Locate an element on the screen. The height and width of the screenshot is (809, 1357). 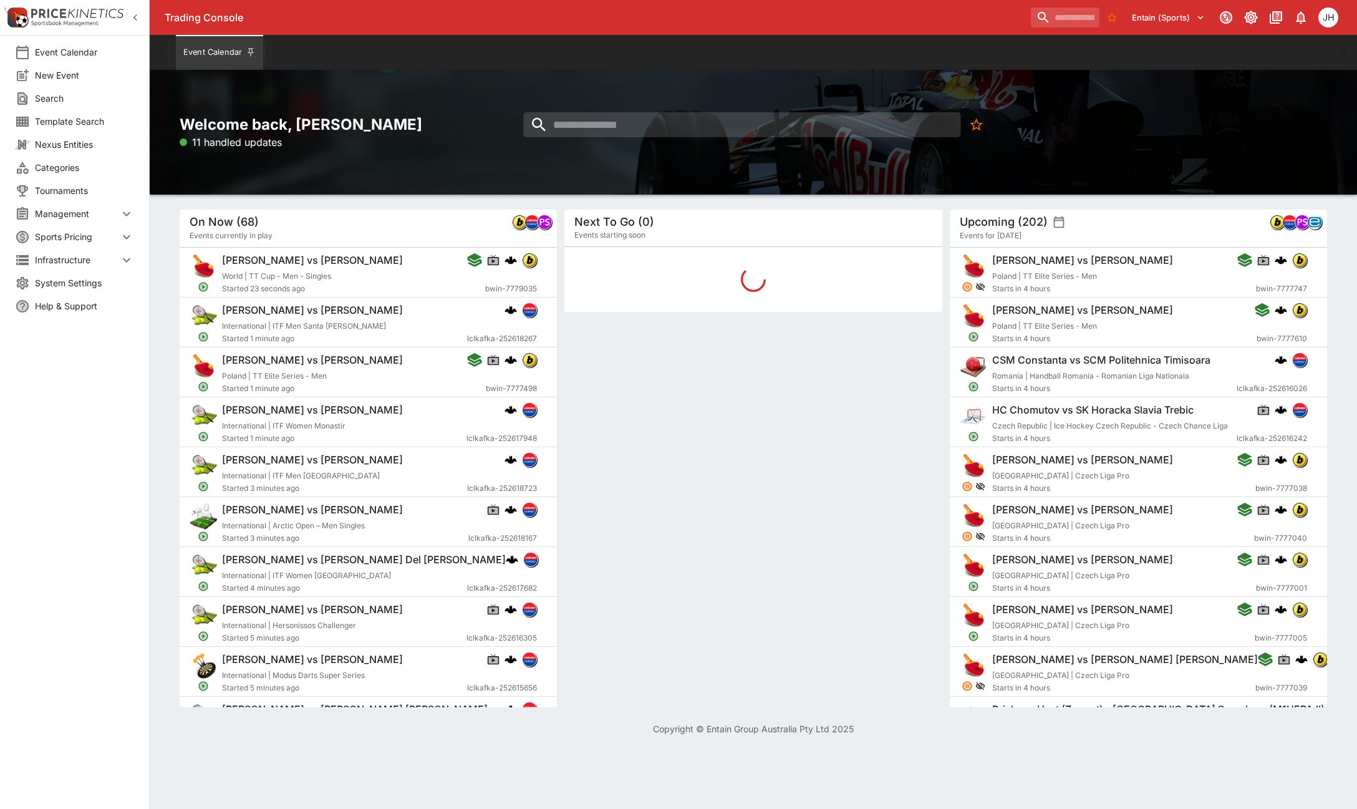
span: bwin-7779035 is located at coordinates (511, 289).